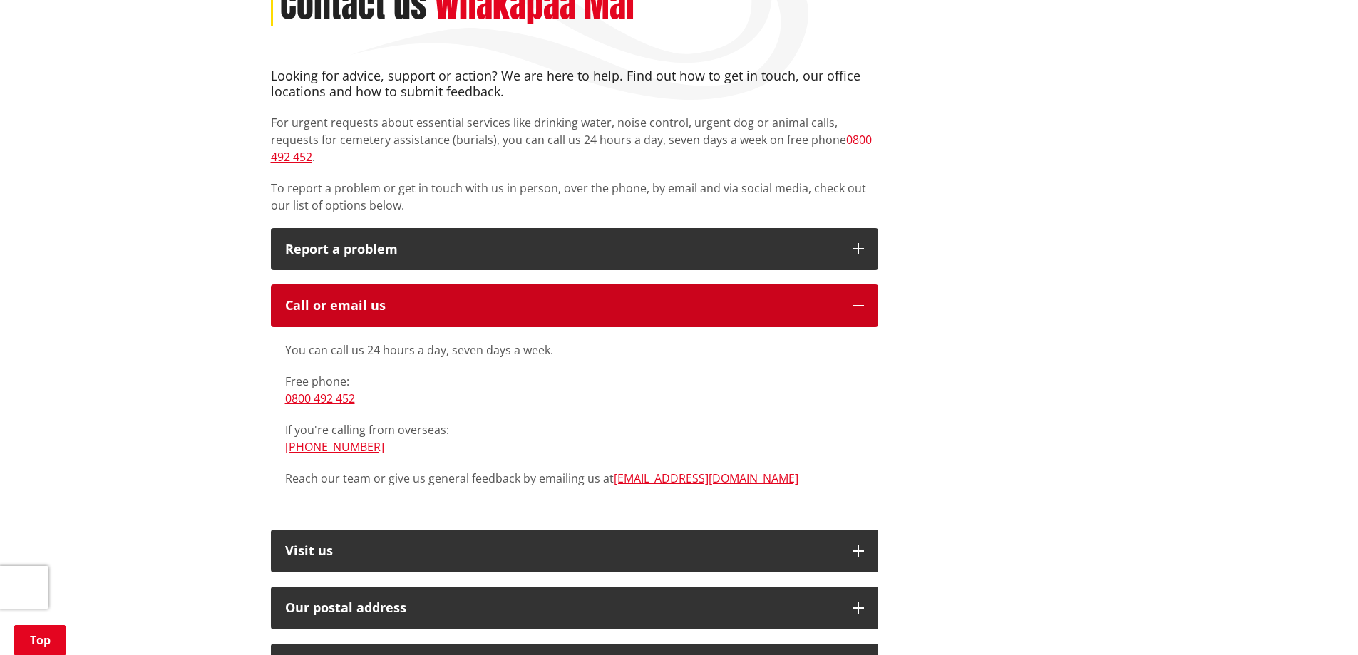 The image size is (1358, 655). Describe the element at coordinates (574, 350) in the screenshot. I see `p: You can call us 24 hours a day, seven days a week.` at that location.